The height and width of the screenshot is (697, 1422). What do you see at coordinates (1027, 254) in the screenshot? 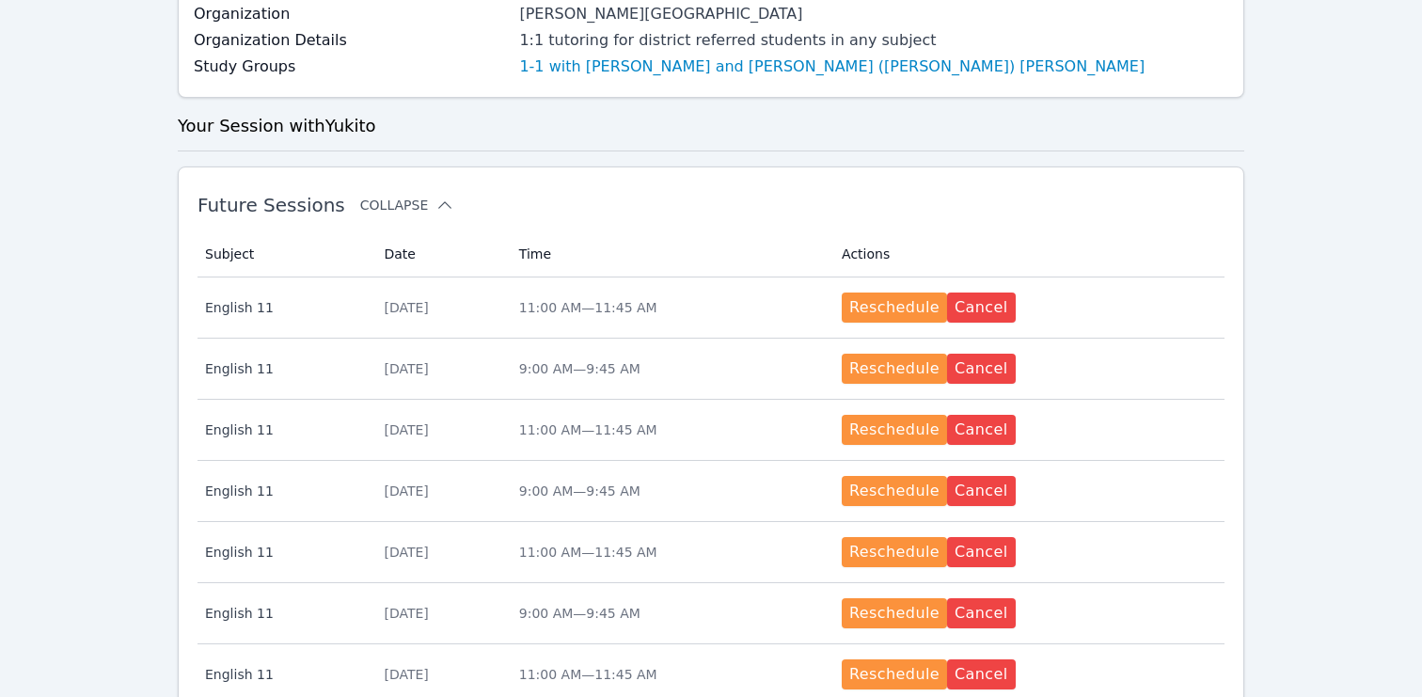
I see `th: Actions` at bounding box center [1027, 254].